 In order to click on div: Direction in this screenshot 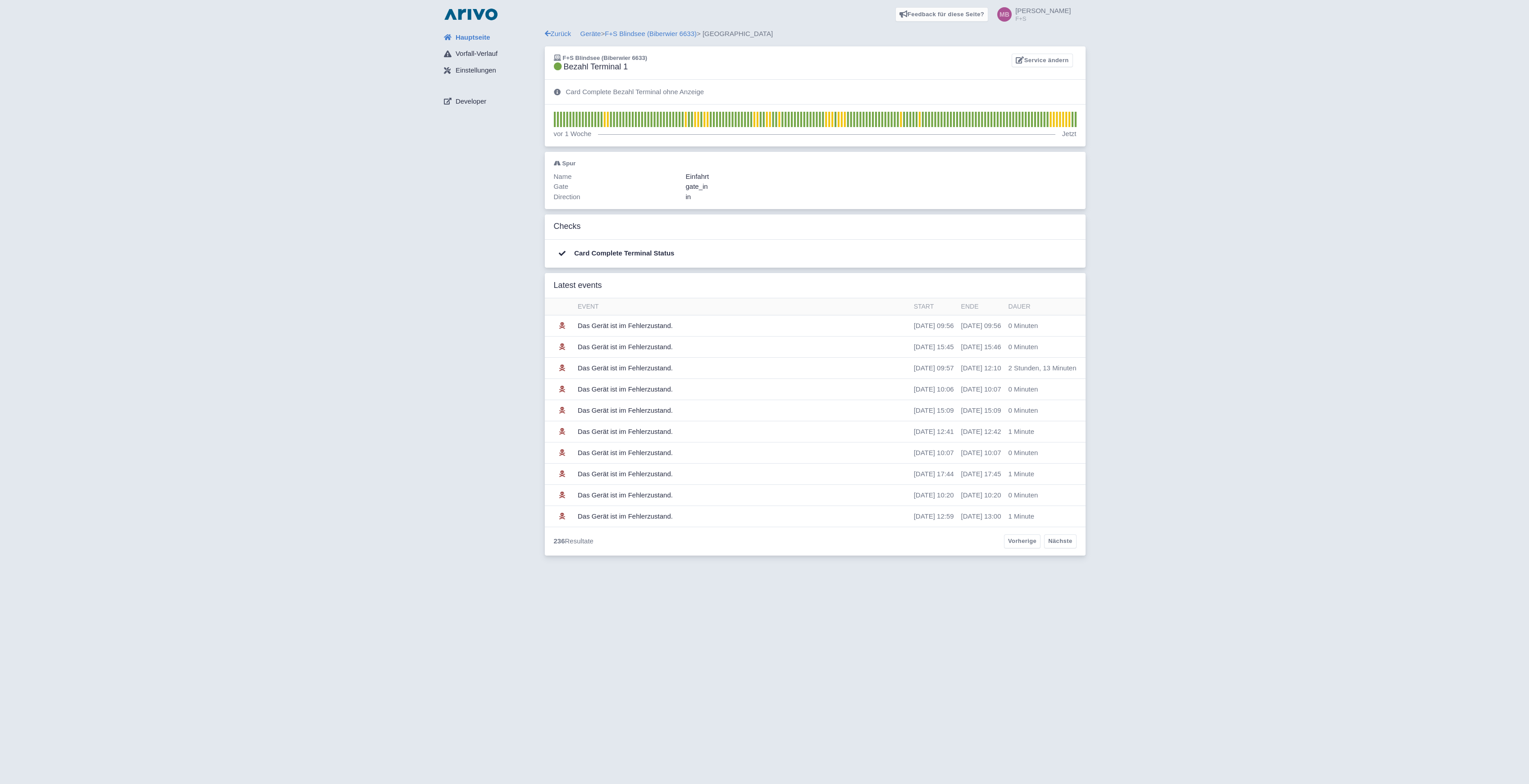, I will do `click(617, 197)`.